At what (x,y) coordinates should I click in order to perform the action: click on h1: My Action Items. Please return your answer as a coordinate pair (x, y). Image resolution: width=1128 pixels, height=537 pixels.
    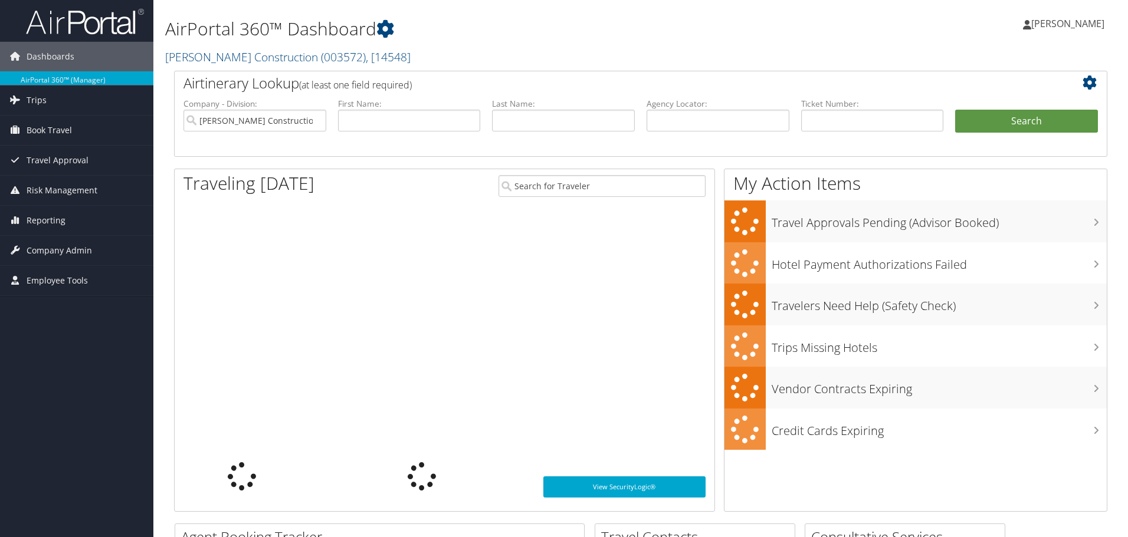
    Looking at the image, I should click on (915, 183).